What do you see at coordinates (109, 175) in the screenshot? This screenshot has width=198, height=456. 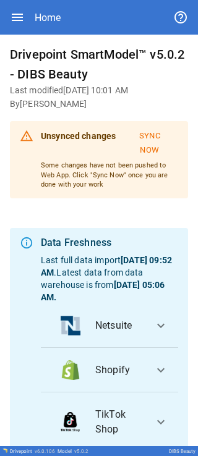 I see `p: Some changes have not been pushed to Web App. Click "Sync Now" once you are done with your work` at bounding box center [109, 175].